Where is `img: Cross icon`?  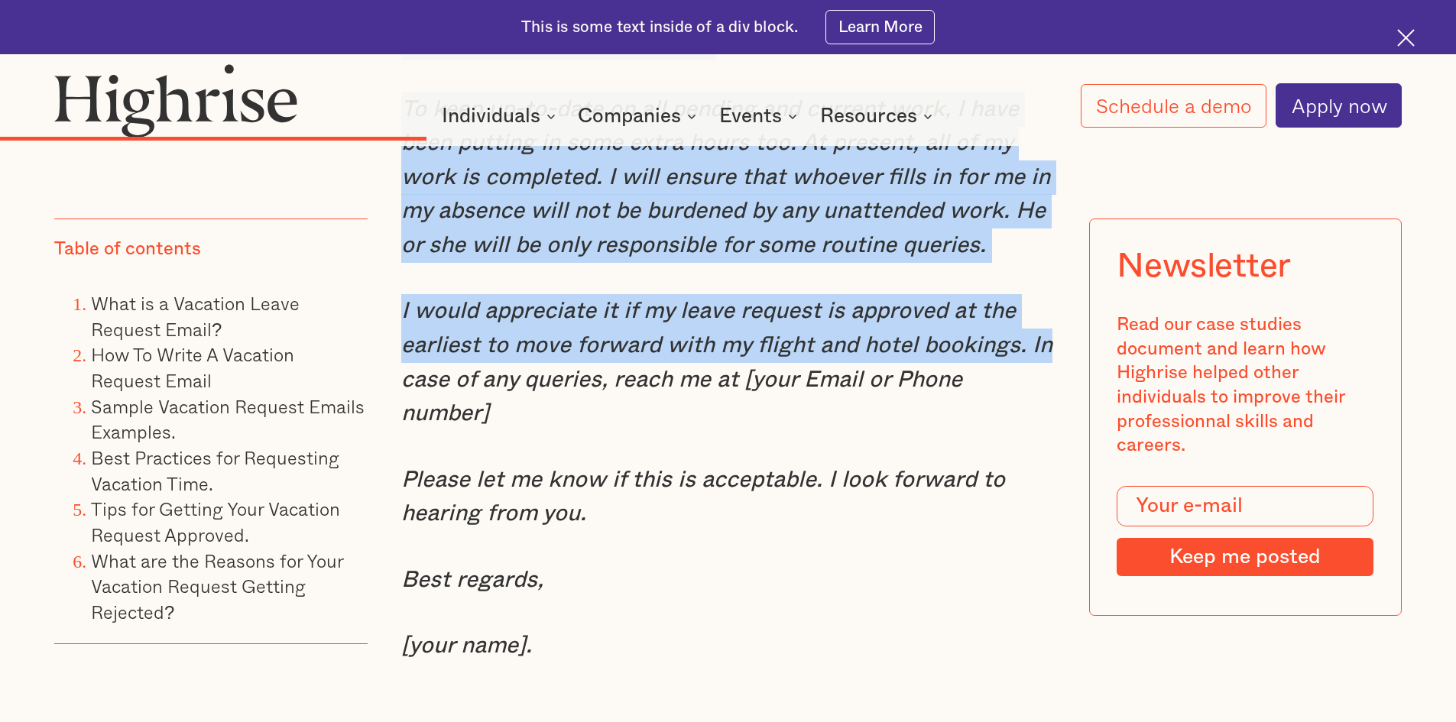 img: Cross icon is located at coordinates (1406, 37).